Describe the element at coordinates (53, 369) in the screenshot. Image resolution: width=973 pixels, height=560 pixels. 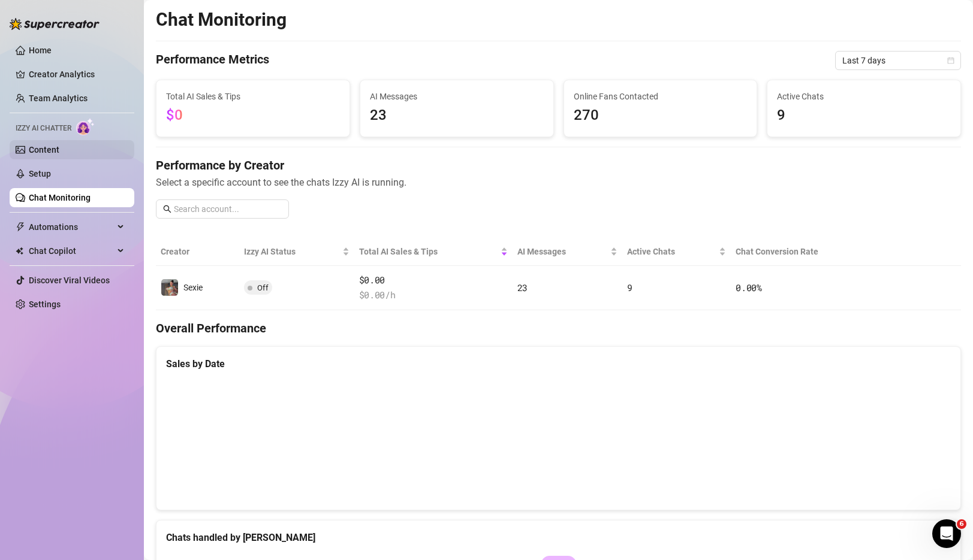
I see `div: Yuval` at that location.